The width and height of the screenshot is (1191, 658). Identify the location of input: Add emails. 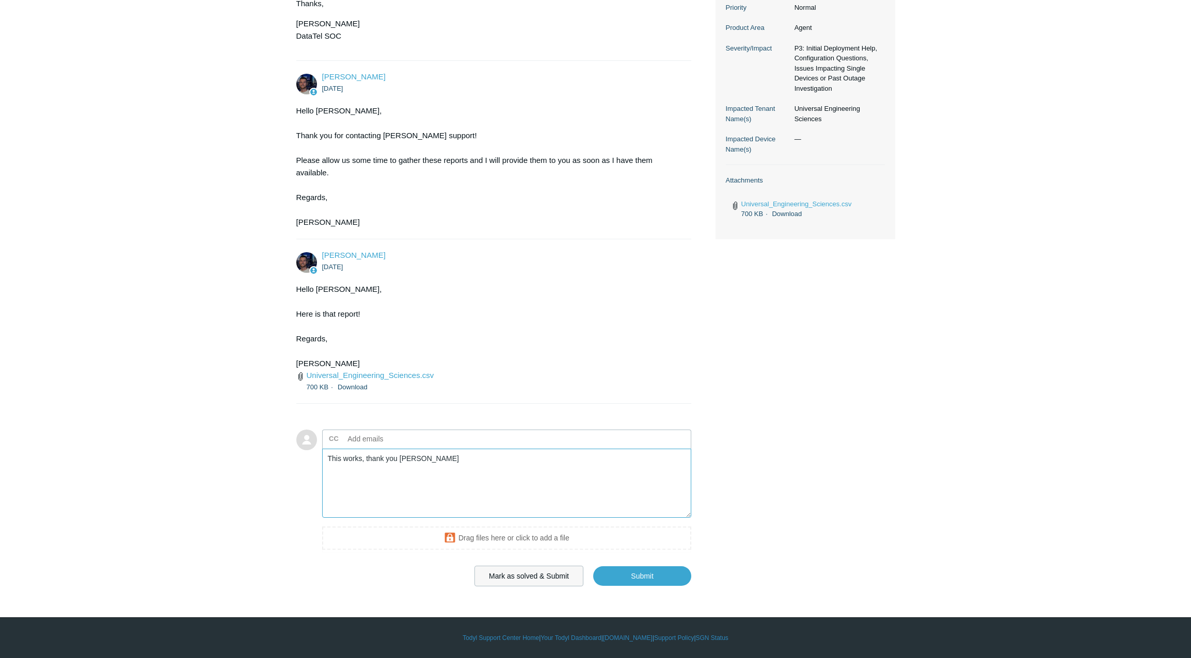
(399, 439).